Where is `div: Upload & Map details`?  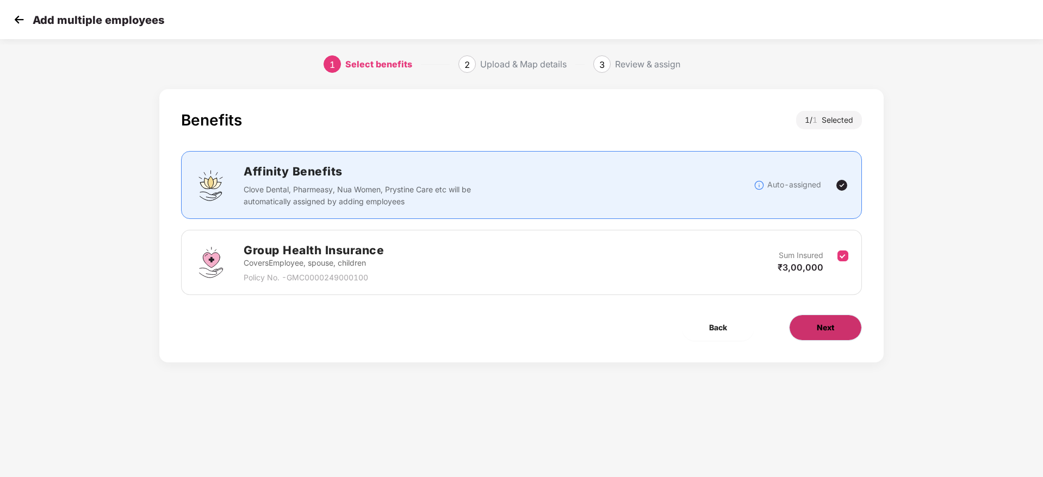 div: Upload & Map details is located at coordinates (523, 64).